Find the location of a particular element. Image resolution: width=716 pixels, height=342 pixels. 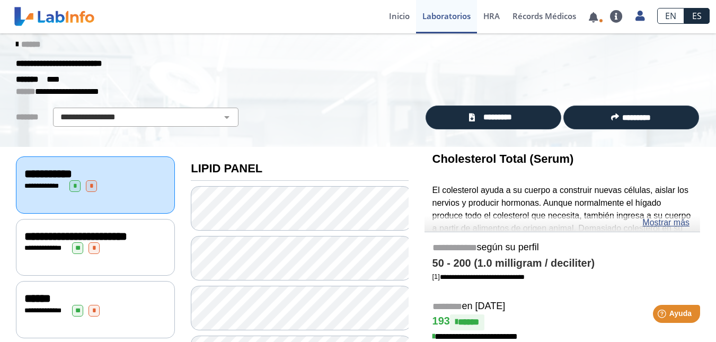

a: [1] is located at coordinates (479, 276).